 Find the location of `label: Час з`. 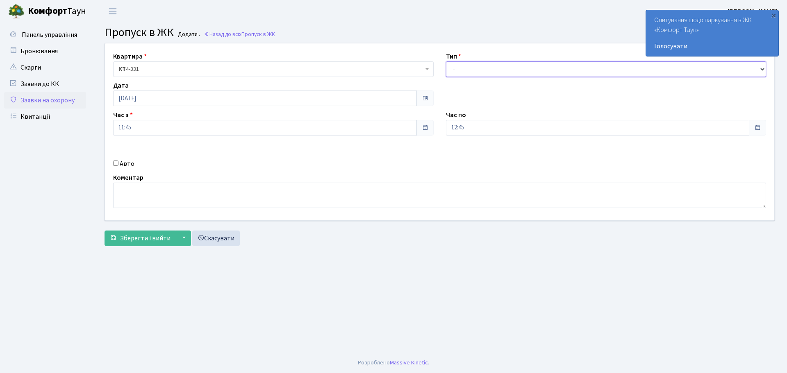

label: Час з is located at coordinates (123, 115).